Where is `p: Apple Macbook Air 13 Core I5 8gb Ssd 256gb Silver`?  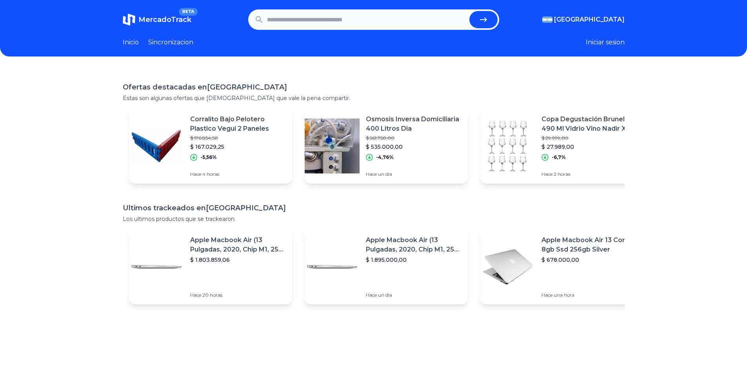 p: Apple Macbook Air 13 Core I5 8gb Ssd 256gb Silver is located at coordinates (590, 245).